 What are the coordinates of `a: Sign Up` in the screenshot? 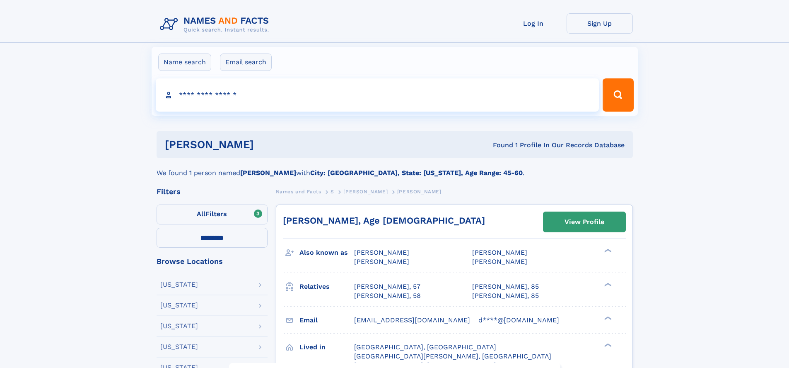 It's located at (600, 23).